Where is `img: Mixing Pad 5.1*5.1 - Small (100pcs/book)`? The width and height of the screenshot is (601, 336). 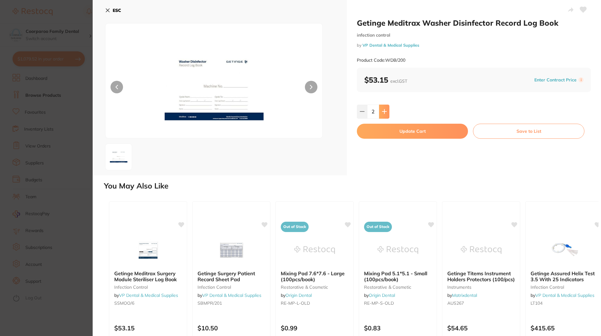
img: Mixing Pad 5.1*5.1 - Small (100pcs/book) is located at coordinates (398, 250).